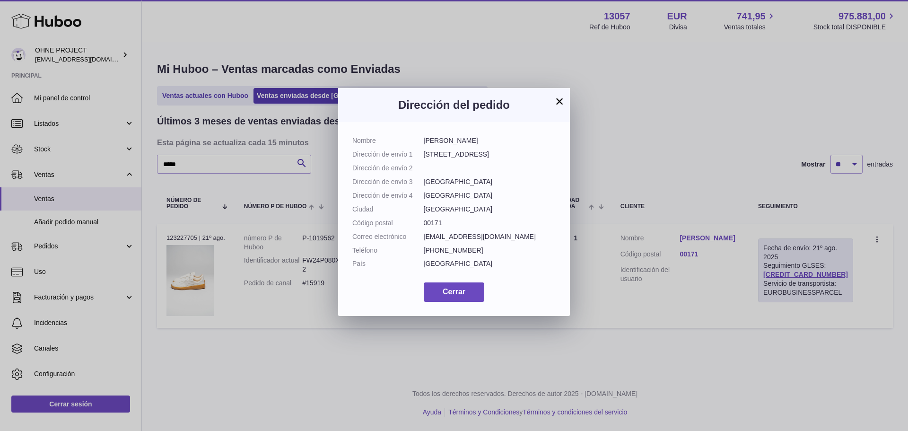 Image resolution: width=908 pixels, height=431 pixels. I want to click on dt: Ciudad, so click(388, 209).